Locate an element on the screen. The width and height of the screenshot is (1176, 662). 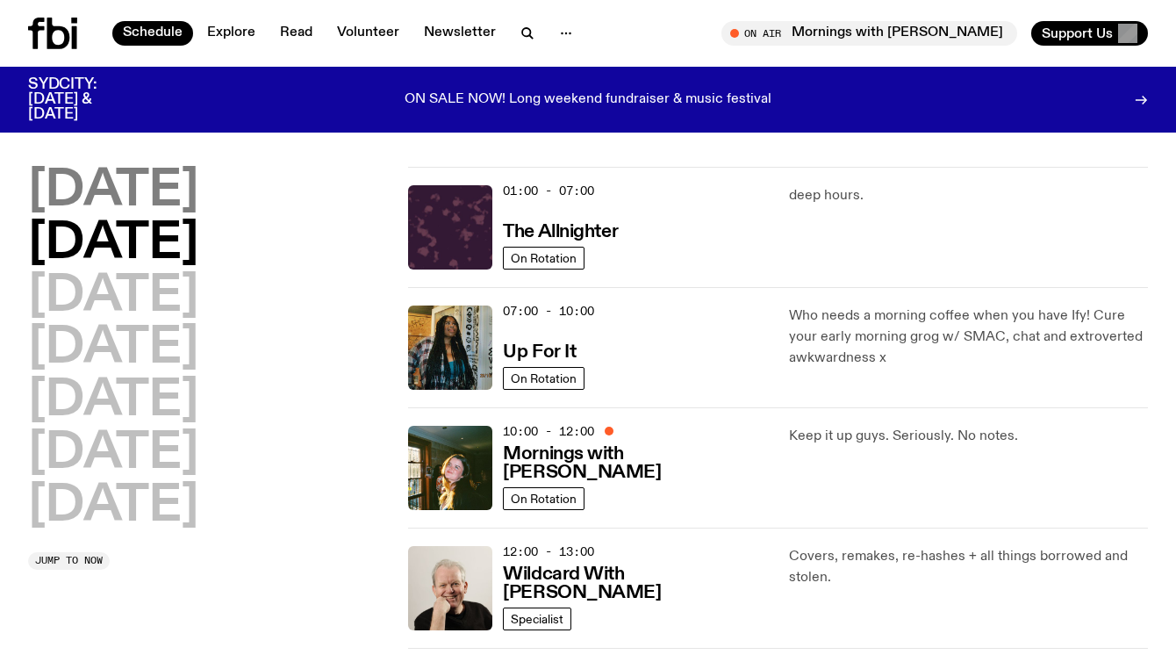
span: 01:00 - 07:00 is located at coordinates (549, 190).